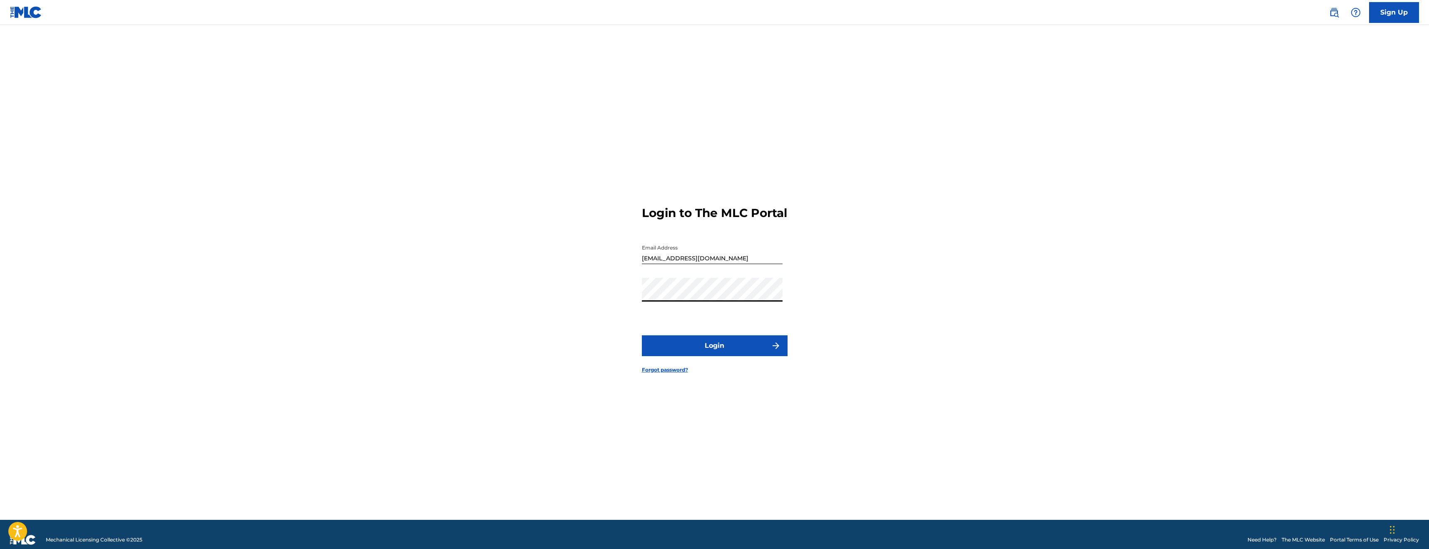  What do you see at coordinates (1354, 540) in the screenshot?
I see `a: Portal Terms of Use` at bounding box center [1354, 540].